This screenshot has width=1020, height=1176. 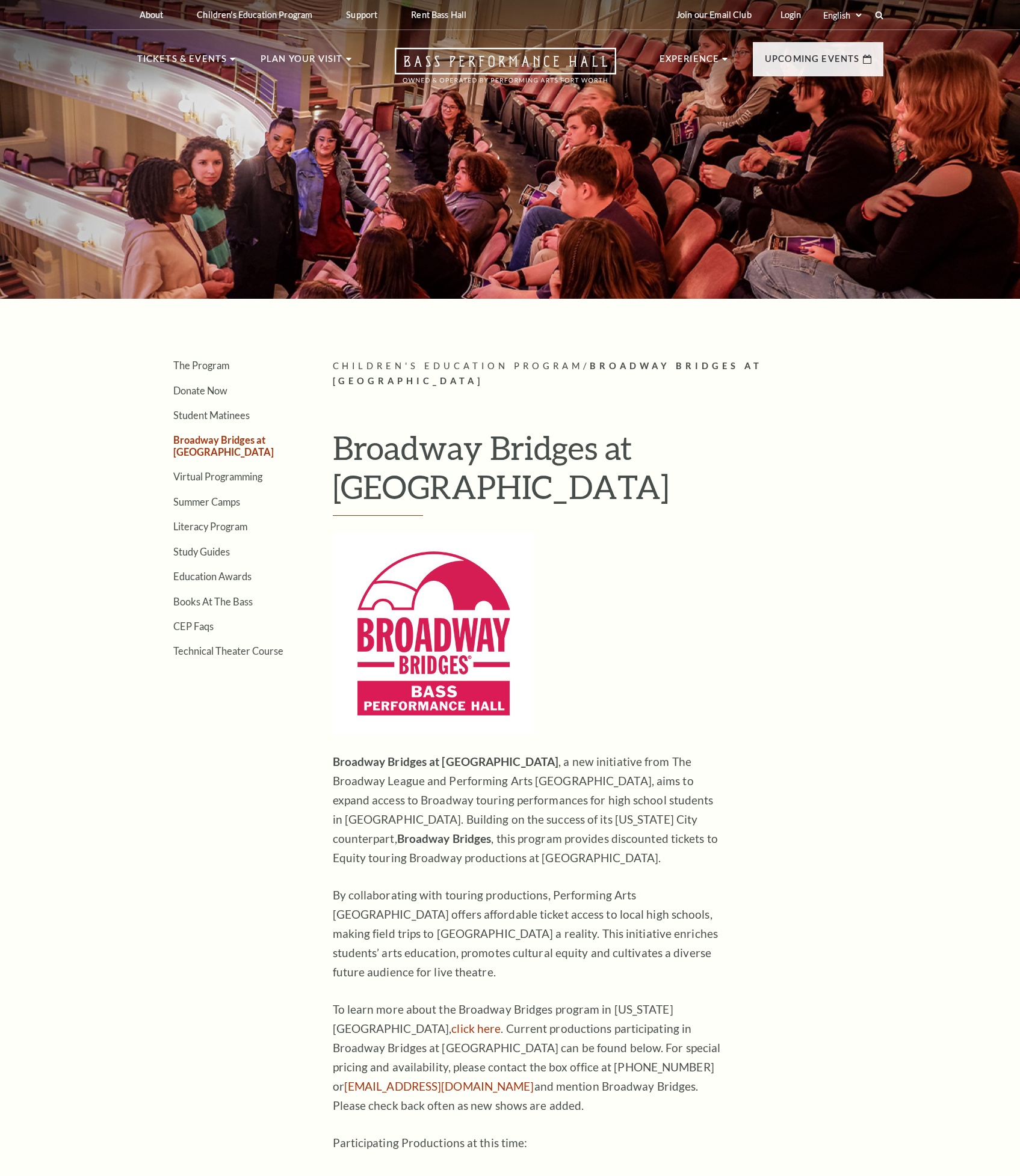 What do you see at coordinates (210, 526) in the screenshot?
I see `a: Literacy Program` at bounding box center [210, 526].